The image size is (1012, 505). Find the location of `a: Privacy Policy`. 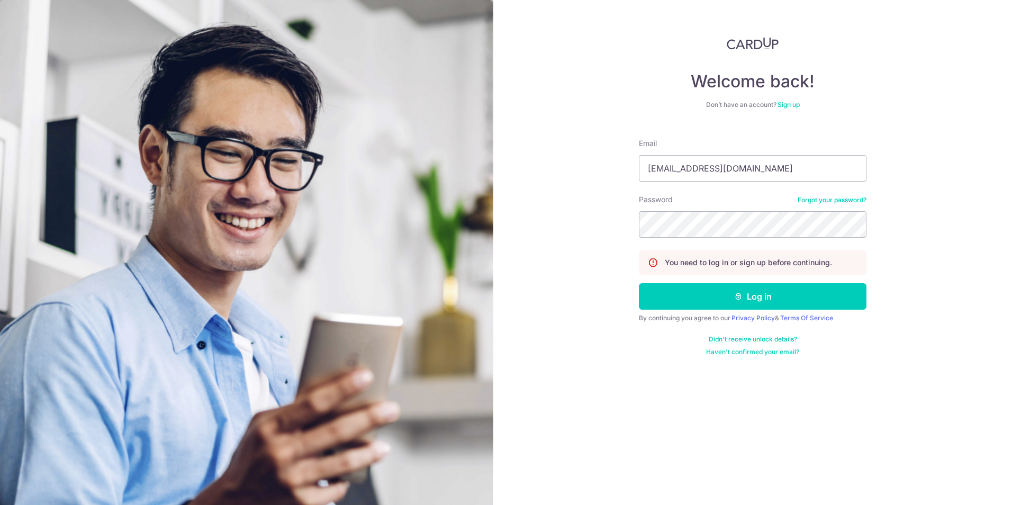

a: Privacy Policy is located at coordinates (753, 318).